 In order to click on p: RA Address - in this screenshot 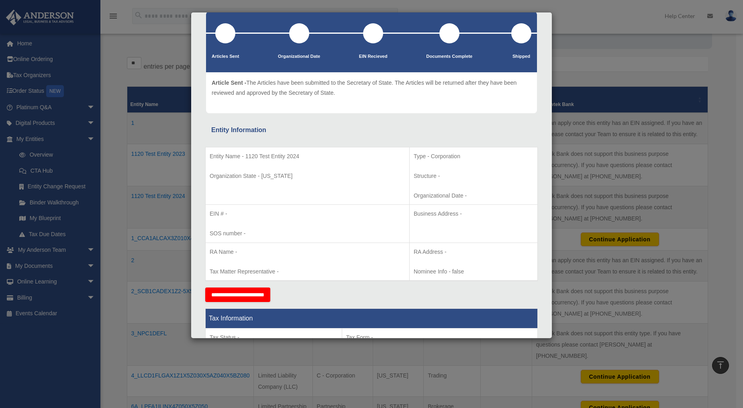, I will do `click(474, 252)`.